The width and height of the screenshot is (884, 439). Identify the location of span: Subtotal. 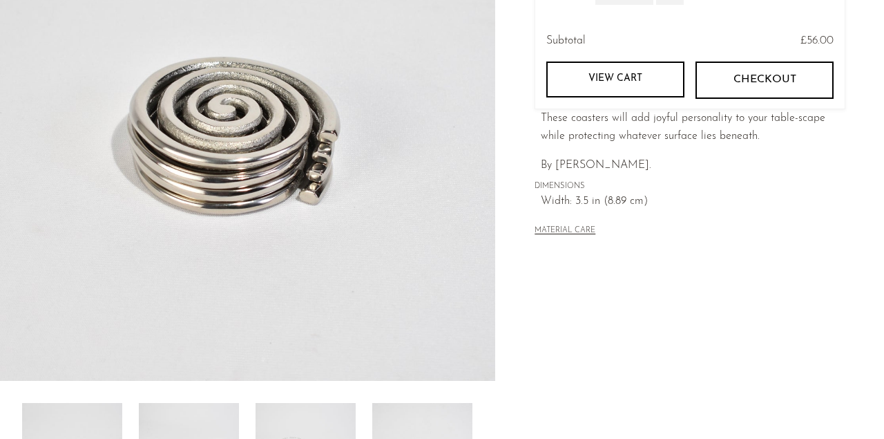
(566, 42).